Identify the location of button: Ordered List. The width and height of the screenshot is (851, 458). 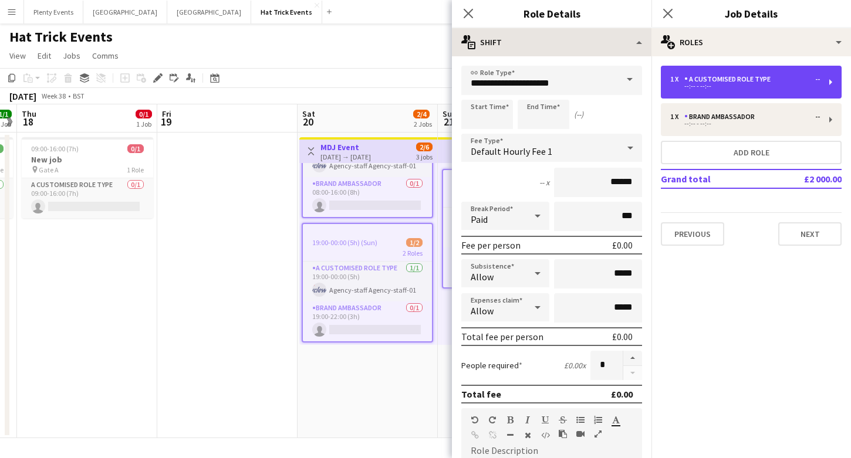
(598, 420).